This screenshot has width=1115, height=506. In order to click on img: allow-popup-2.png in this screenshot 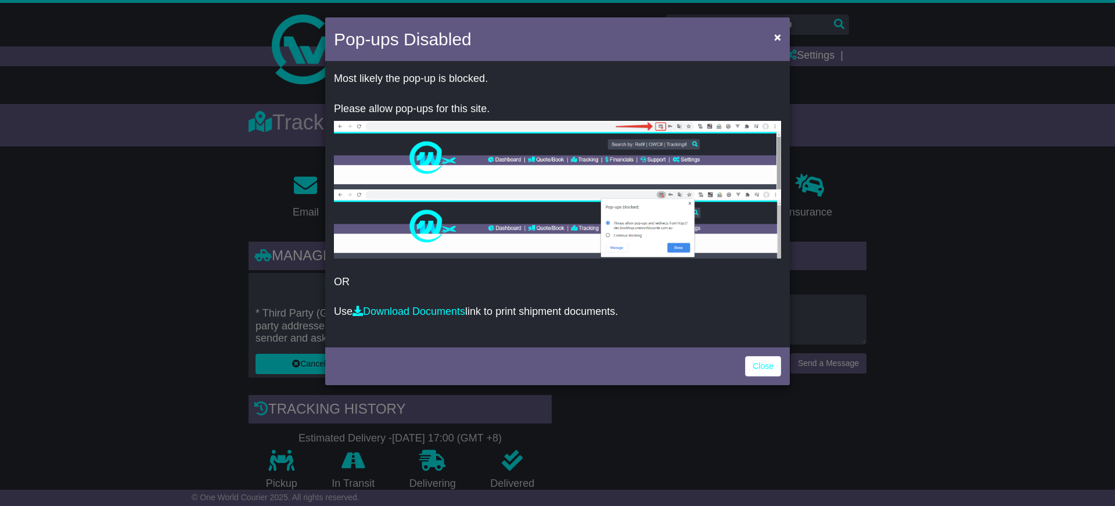, I will do `click(557, 224)`.